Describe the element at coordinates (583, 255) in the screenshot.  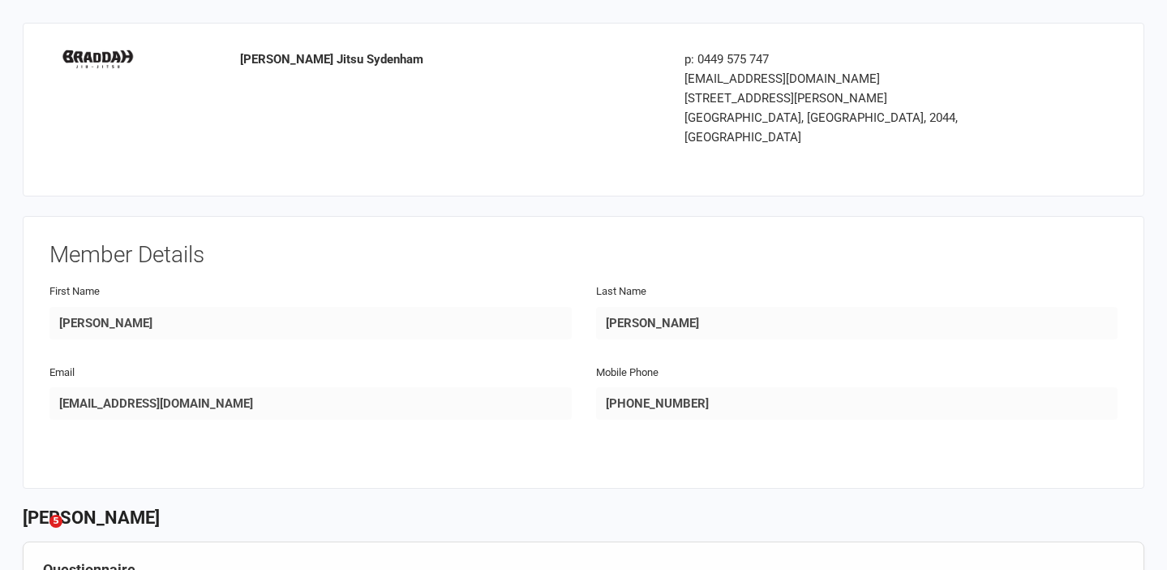
I see `h3: Member Details` at that location.